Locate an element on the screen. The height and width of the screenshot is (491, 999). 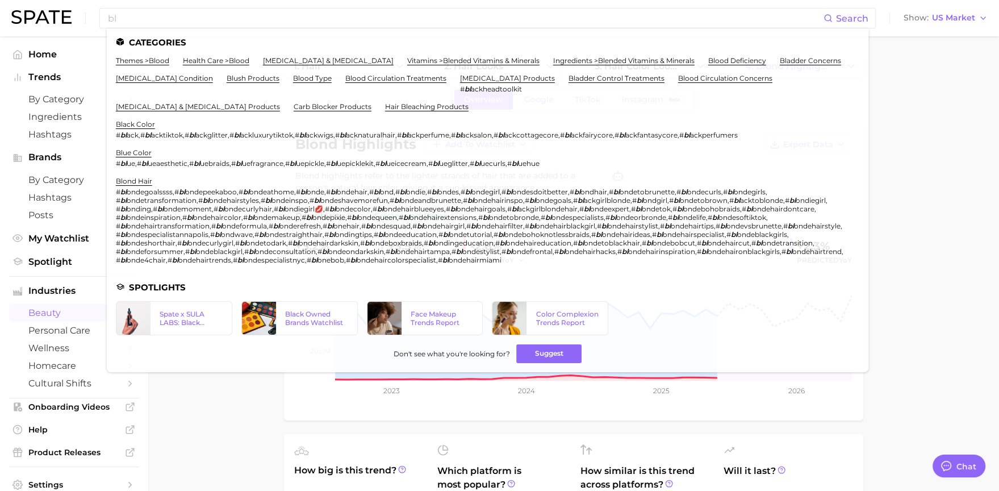
a: health care >blood is located at coordinates (216, 60).